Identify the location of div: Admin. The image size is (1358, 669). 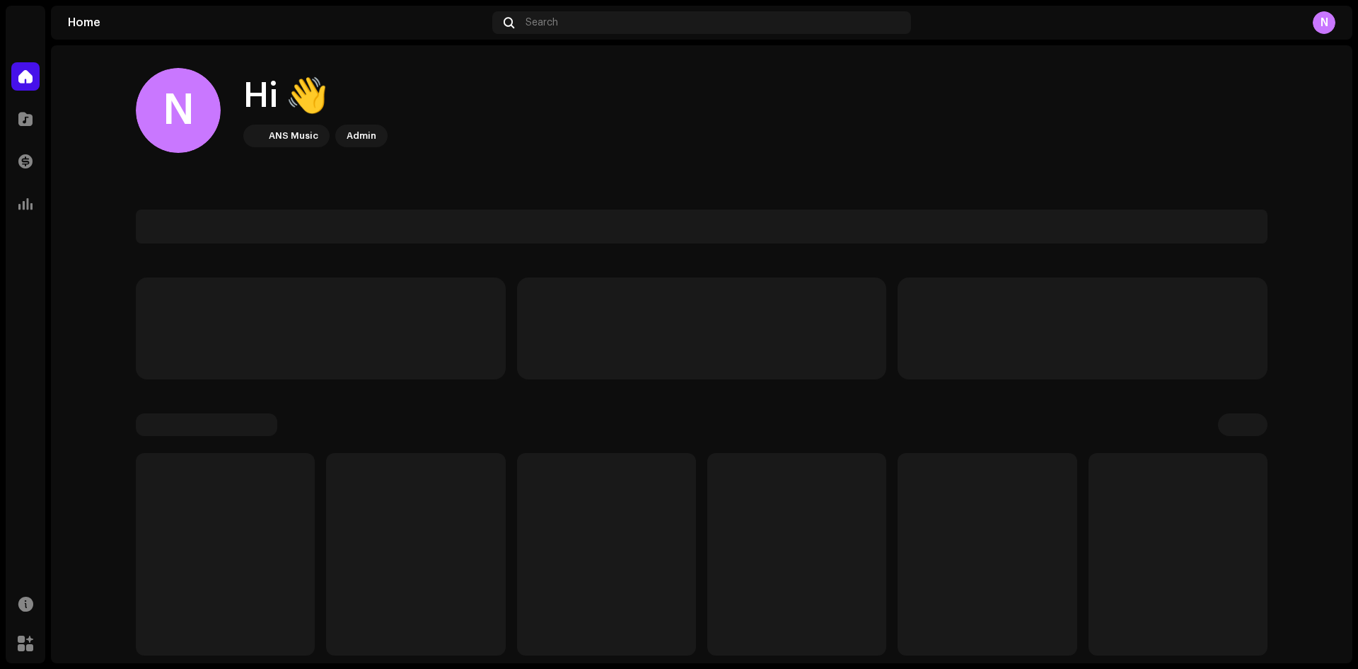
(362, 136).